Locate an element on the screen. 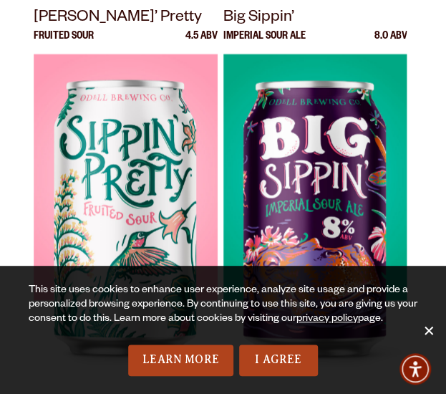 The image size is (446, 394). span: No is located at coordinates (428, 330).